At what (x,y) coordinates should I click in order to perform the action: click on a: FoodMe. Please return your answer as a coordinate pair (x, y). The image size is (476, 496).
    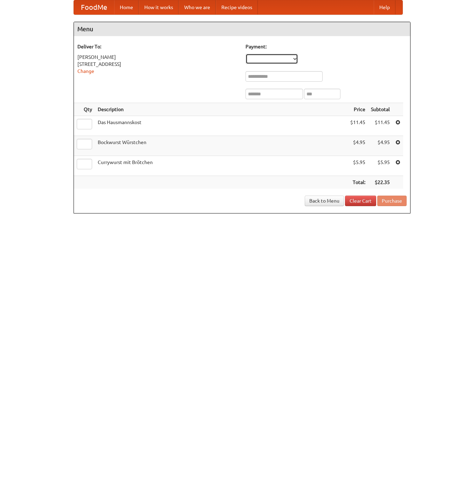
    Looking at the image, I should click on (94, 7).